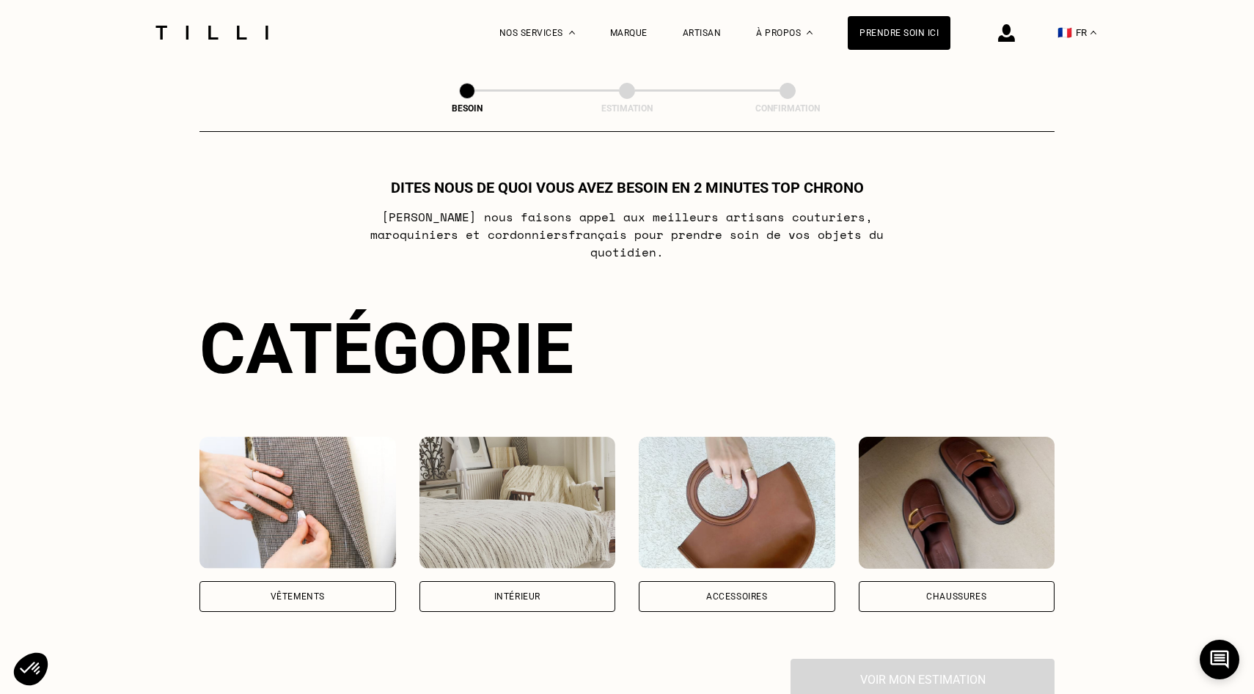 The width and height of the screenshot is (1254, 694). Describe the element at coordinates (737, 597) in the screenshot. I see `div: Accessoires` at that location.